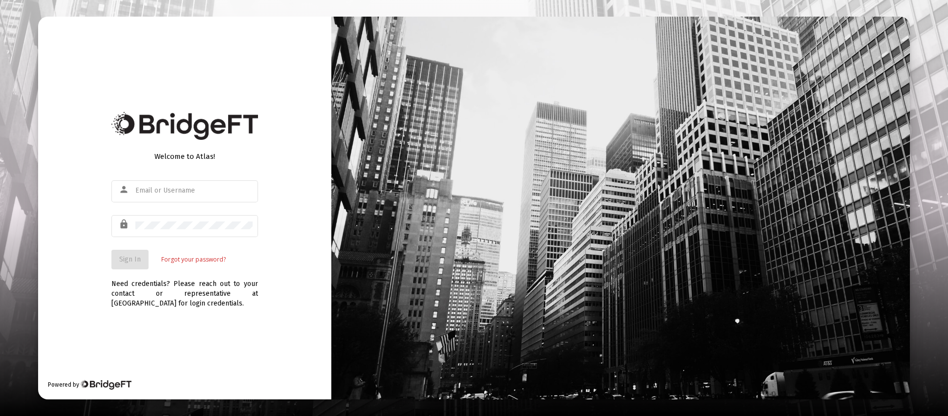 The height and width of the screenshot is (416, 948). I want to click on button: Sign In, so click(130, 259).